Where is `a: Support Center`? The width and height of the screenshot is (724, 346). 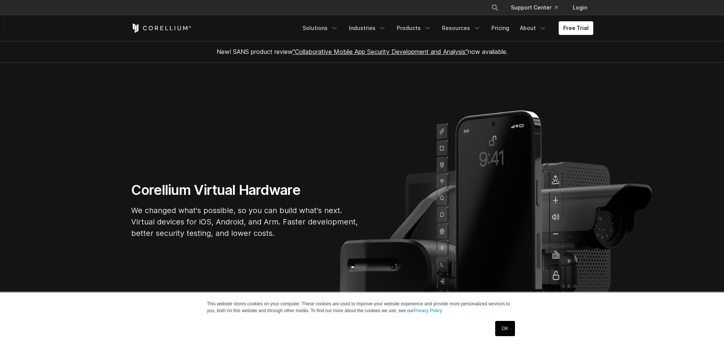 a: Support Center is located at coordinates (534, 8).